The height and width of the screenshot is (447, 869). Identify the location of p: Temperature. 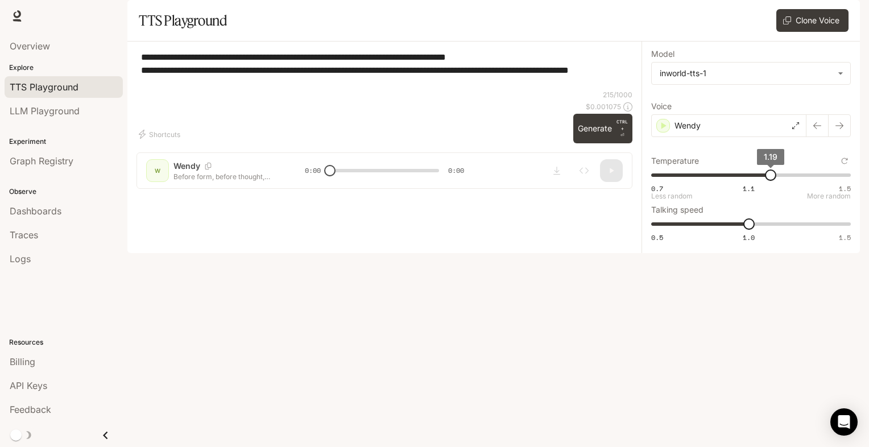
(675, 161).